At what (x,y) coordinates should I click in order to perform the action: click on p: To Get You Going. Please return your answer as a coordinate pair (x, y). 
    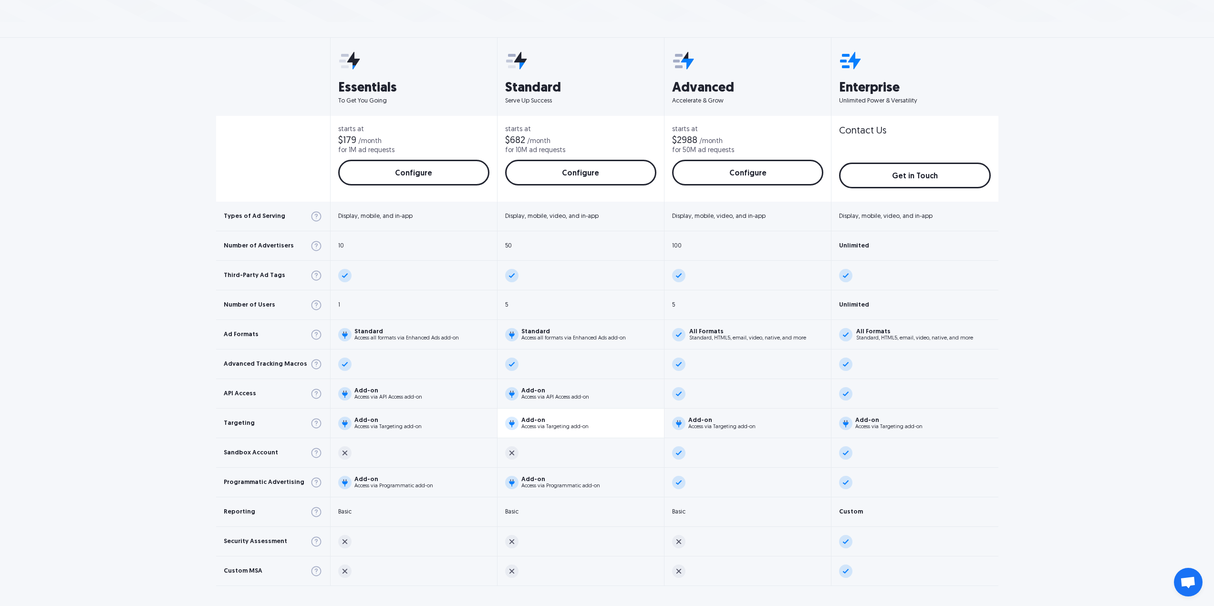
    Looking at the image, I should click on (413, 101).